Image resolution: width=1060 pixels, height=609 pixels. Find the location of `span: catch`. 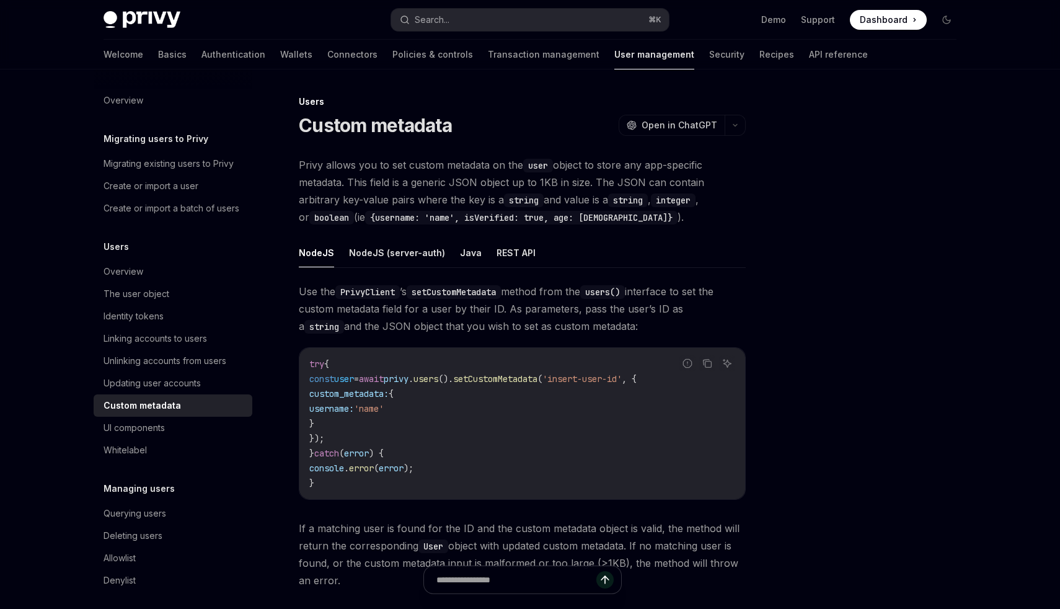

span: catch is located at coordinates (327, 453).